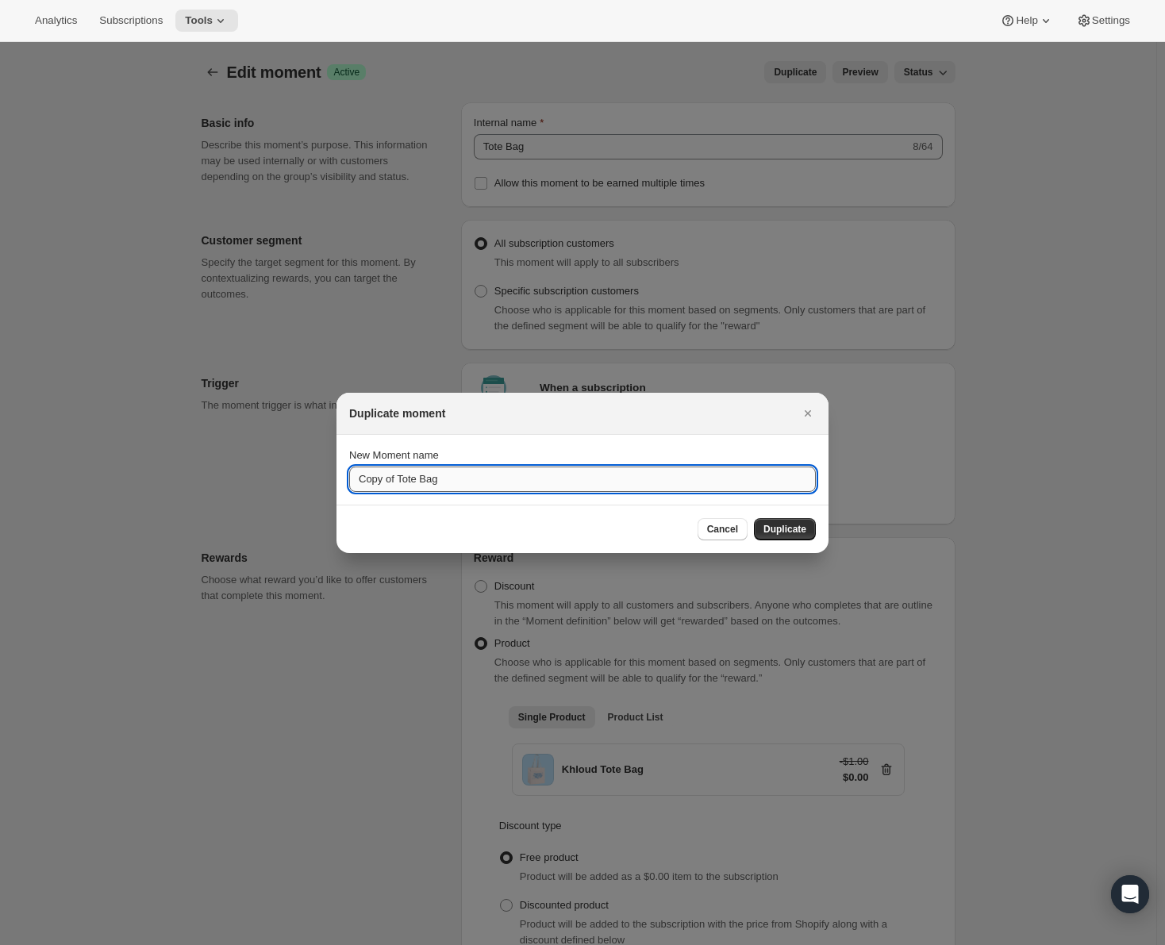 Image resolution: width=1165 pixels, height=945 pixels. I want to click on span: New Moment name, so click(394, 455).